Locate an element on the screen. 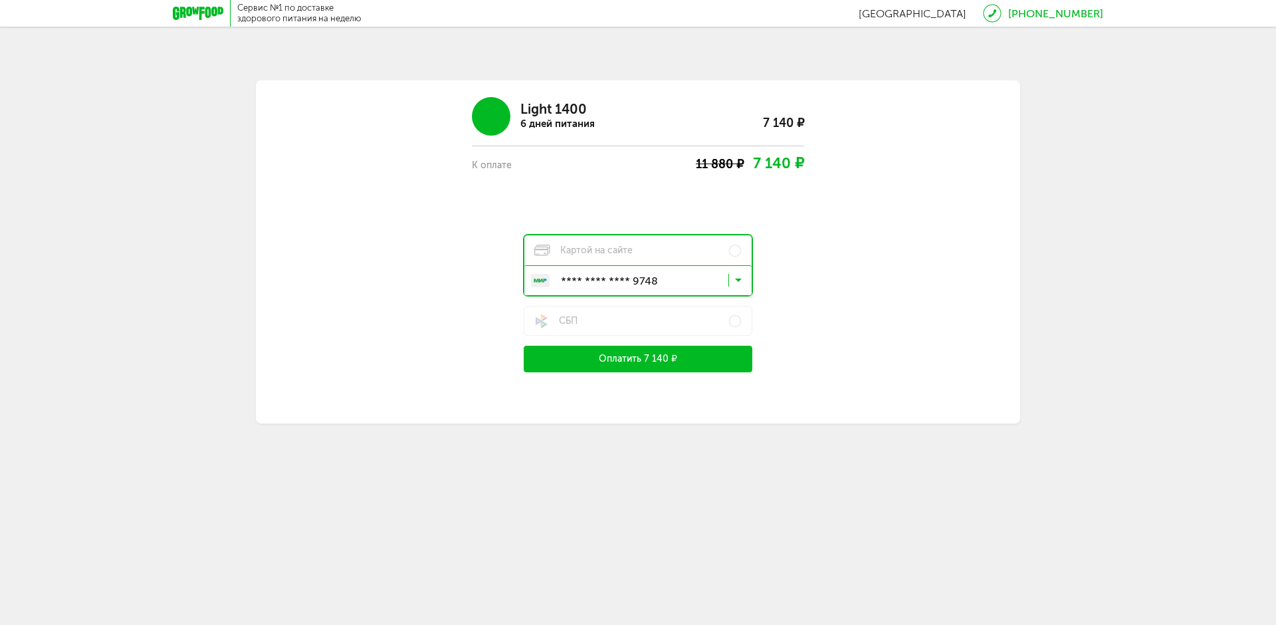  div: Light 1400 is located at coordinates (557, 109).